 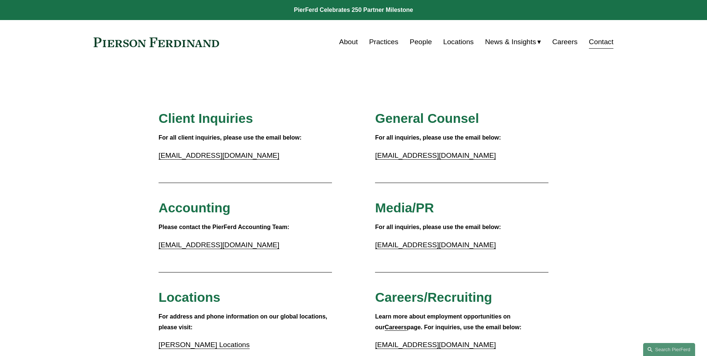 What do you see at coordinates (434, 297) in the screenshot?
I see `span: Careers/Recruiting` at bounding box center [434, 297].